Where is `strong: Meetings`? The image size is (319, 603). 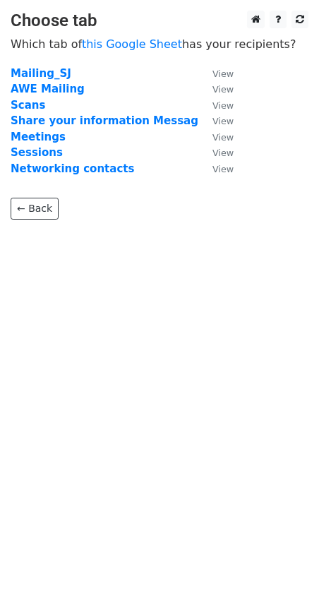 strong: Meetings is located at coordinates (38, 137).